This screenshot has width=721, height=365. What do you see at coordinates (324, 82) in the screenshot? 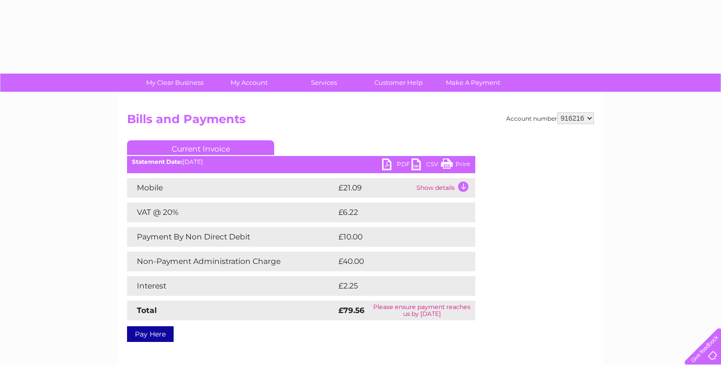
I see `a: Services` at bounding box center [324, 82].